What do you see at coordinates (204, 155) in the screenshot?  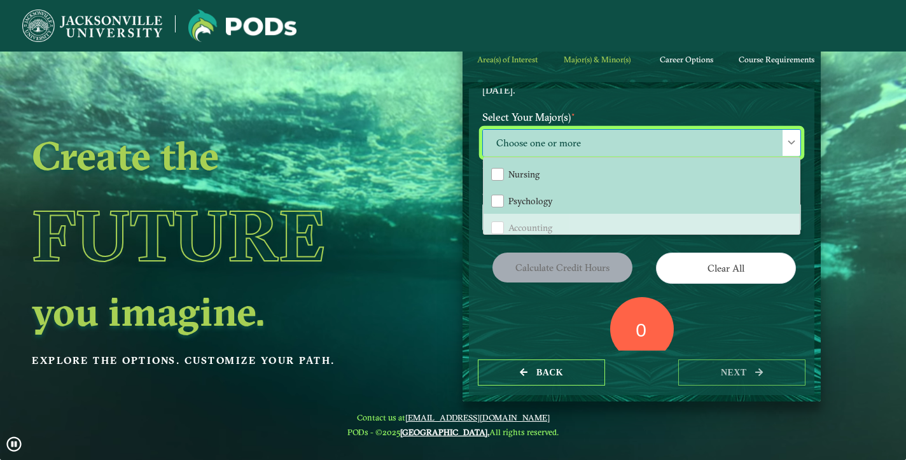 I see `h2: Create the` at bounding box center [204, 155].